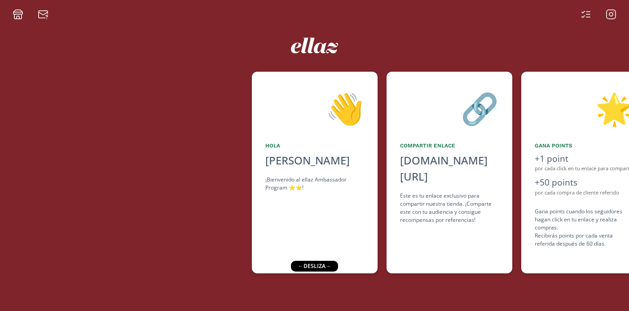 The image size is (629, 311). Describe the element at coordinates (314, 266) in the screenshot. I see `div: ← desliza →` at that location.